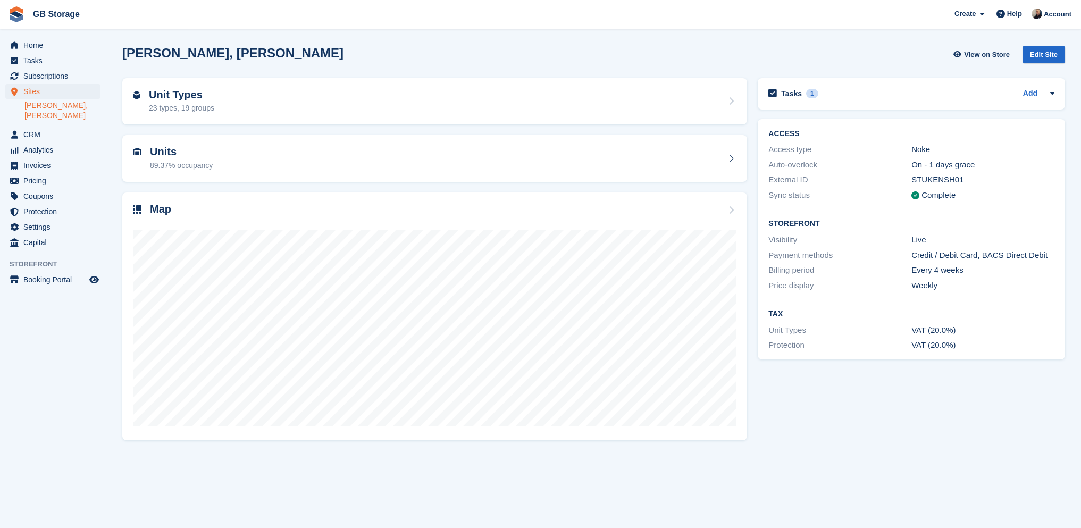 Image resolution: width=1081 pixels, height=528 pixels. Describe the element at coordinates (840, 255) in the screenshot. I see `div: Payment methods` at that location.